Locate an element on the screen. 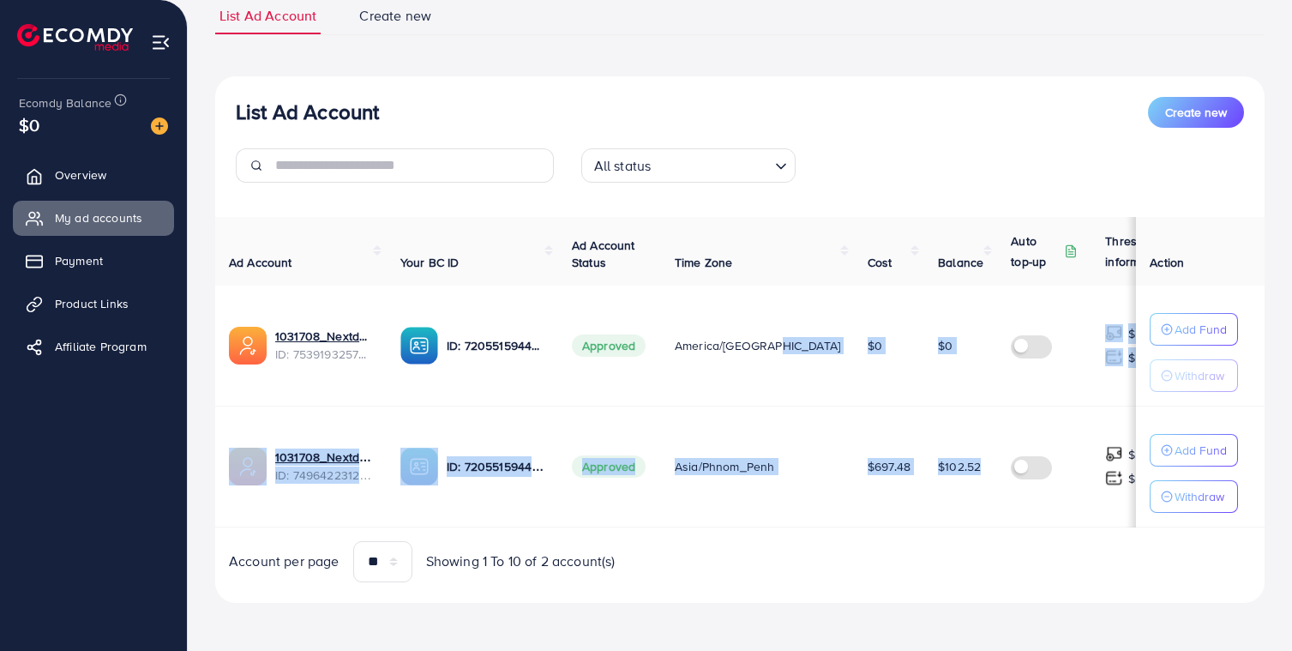 The height and width of the screenshot is (651, 1292). span: ID: 7539193257029550098 is located at coordinates (324, 354).